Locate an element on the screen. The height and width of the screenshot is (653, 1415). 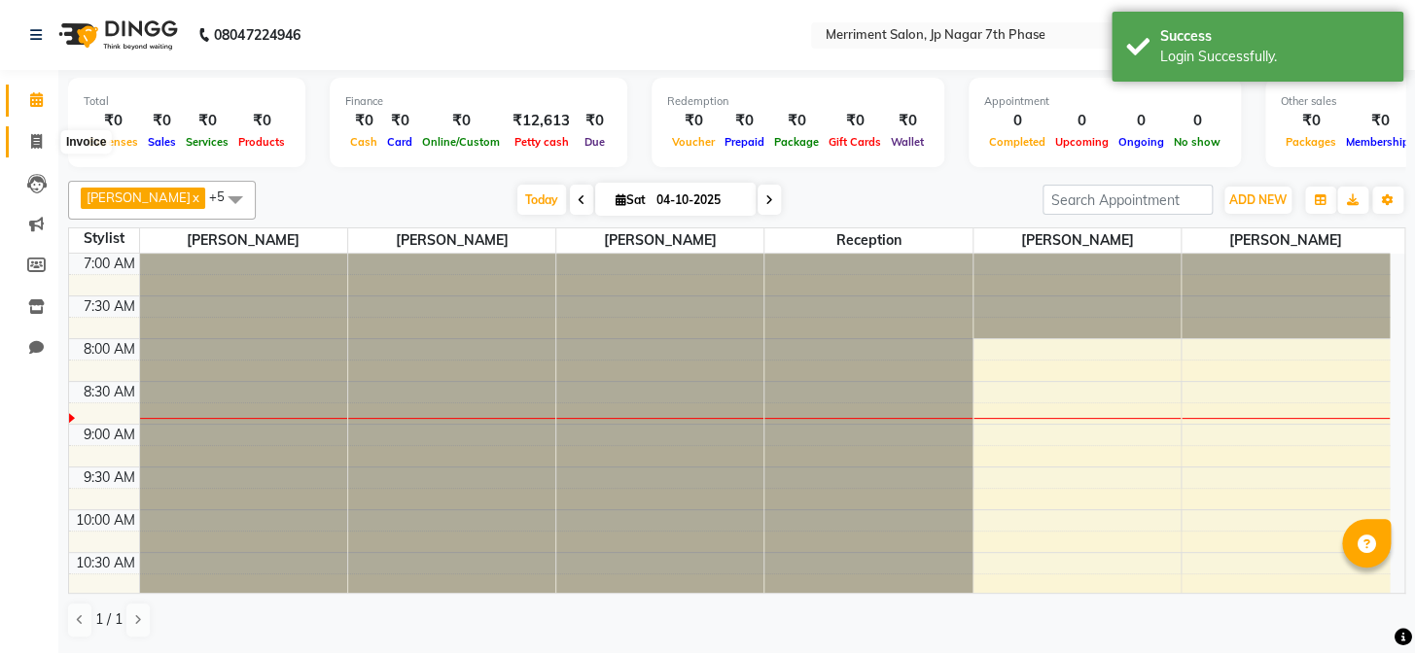
div: ₹12,613 is located at coordinates (541, 121).